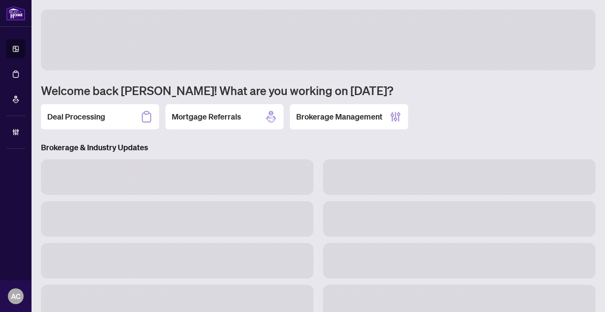 This screenshot has height=312, width=605. I want to click on span: AC, so click(16, 296).